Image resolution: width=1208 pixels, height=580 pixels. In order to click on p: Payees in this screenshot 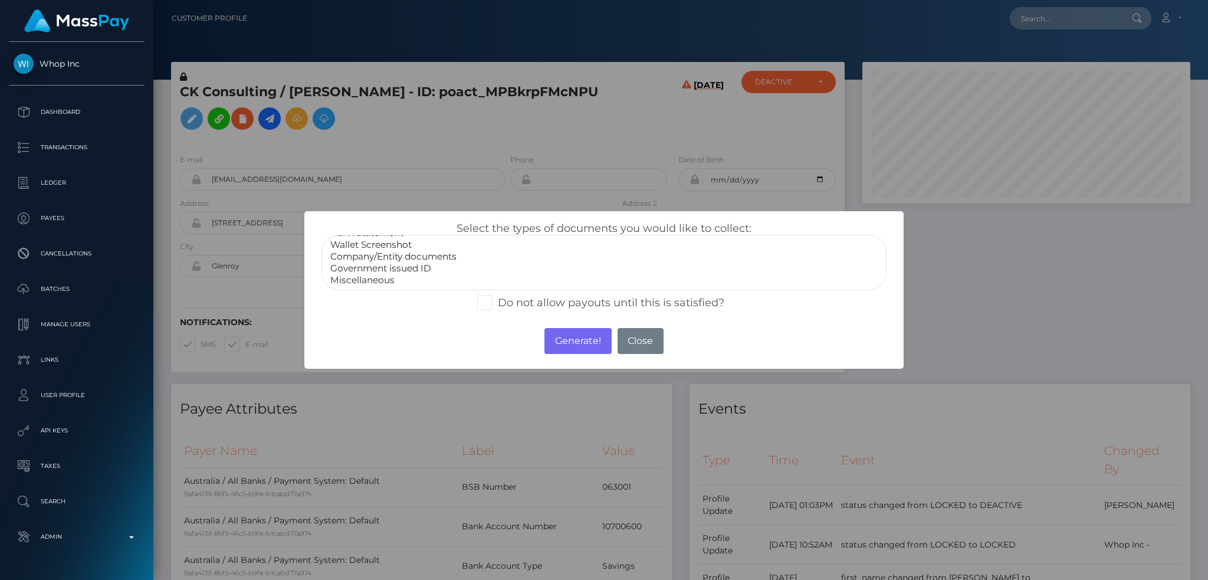, I will do `click(77, 218)`.